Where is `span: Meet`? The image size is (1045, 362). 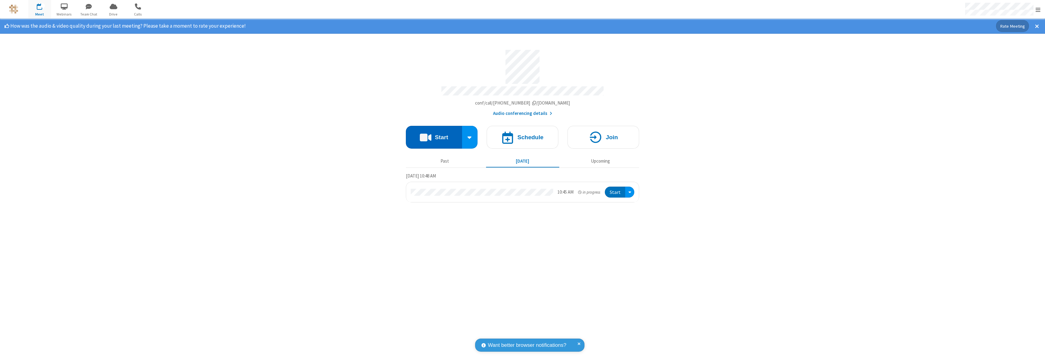
span: Meet is located at coordinates (39, 14).